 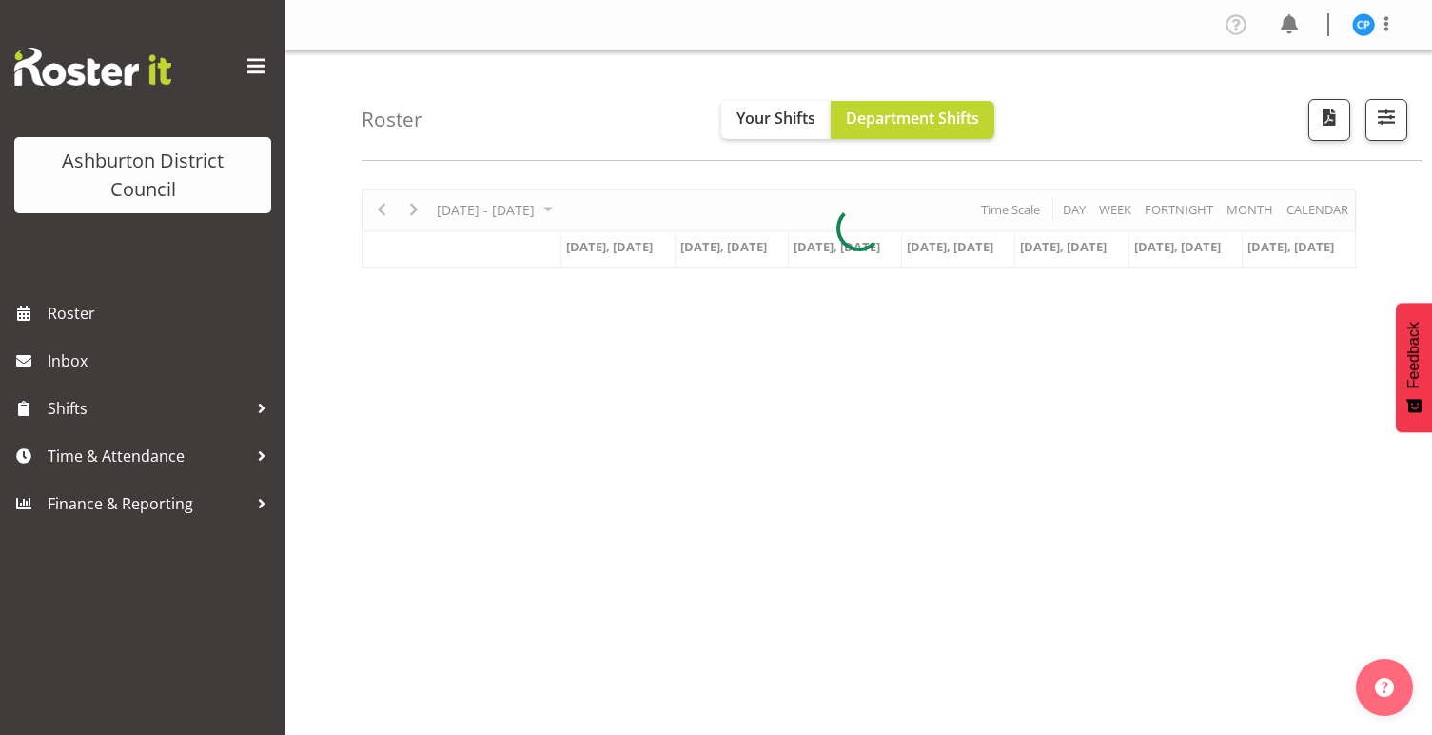 What do you see at coordinates (1385, 687) in the screenshot?
I see `img: help-xxl-2.png` at bounding box center [1385, 687].